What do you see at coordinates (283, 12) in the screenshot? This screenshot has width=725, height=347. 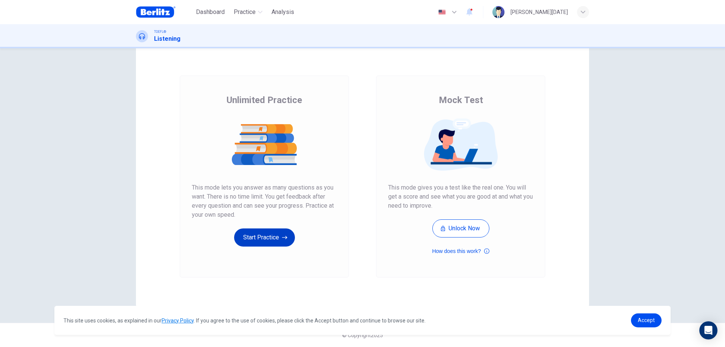 I see `button: Analysis` at bounding box center [283, 12].